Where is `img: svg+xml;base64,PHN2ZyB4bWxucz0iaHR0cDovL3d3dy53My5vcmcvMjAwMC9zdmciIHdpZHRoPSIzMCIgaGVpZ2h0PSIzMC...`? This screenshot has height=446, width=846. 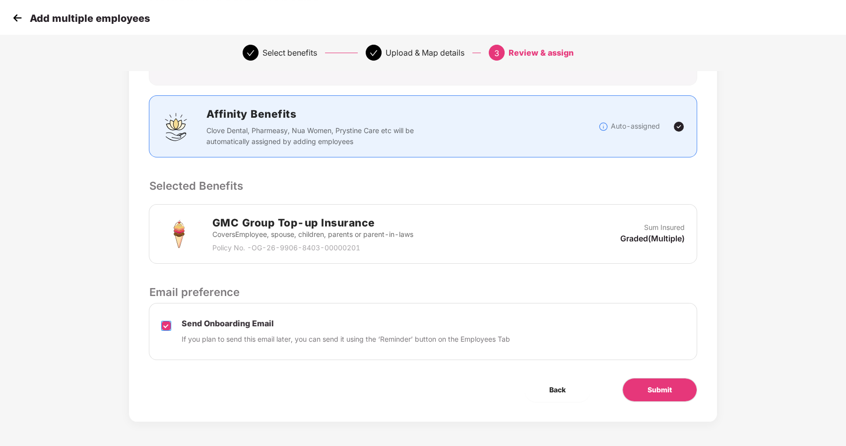
img: svg+xml;base64,PHN2ZyB4bWxucz0iaHR0cDovL3d3dy53My5vcmcvMjAwMC9zdmciIHdpZHRoPSIzMCIgaGVpZ2h0PSIzMC... is located at coordinates (17, 18).